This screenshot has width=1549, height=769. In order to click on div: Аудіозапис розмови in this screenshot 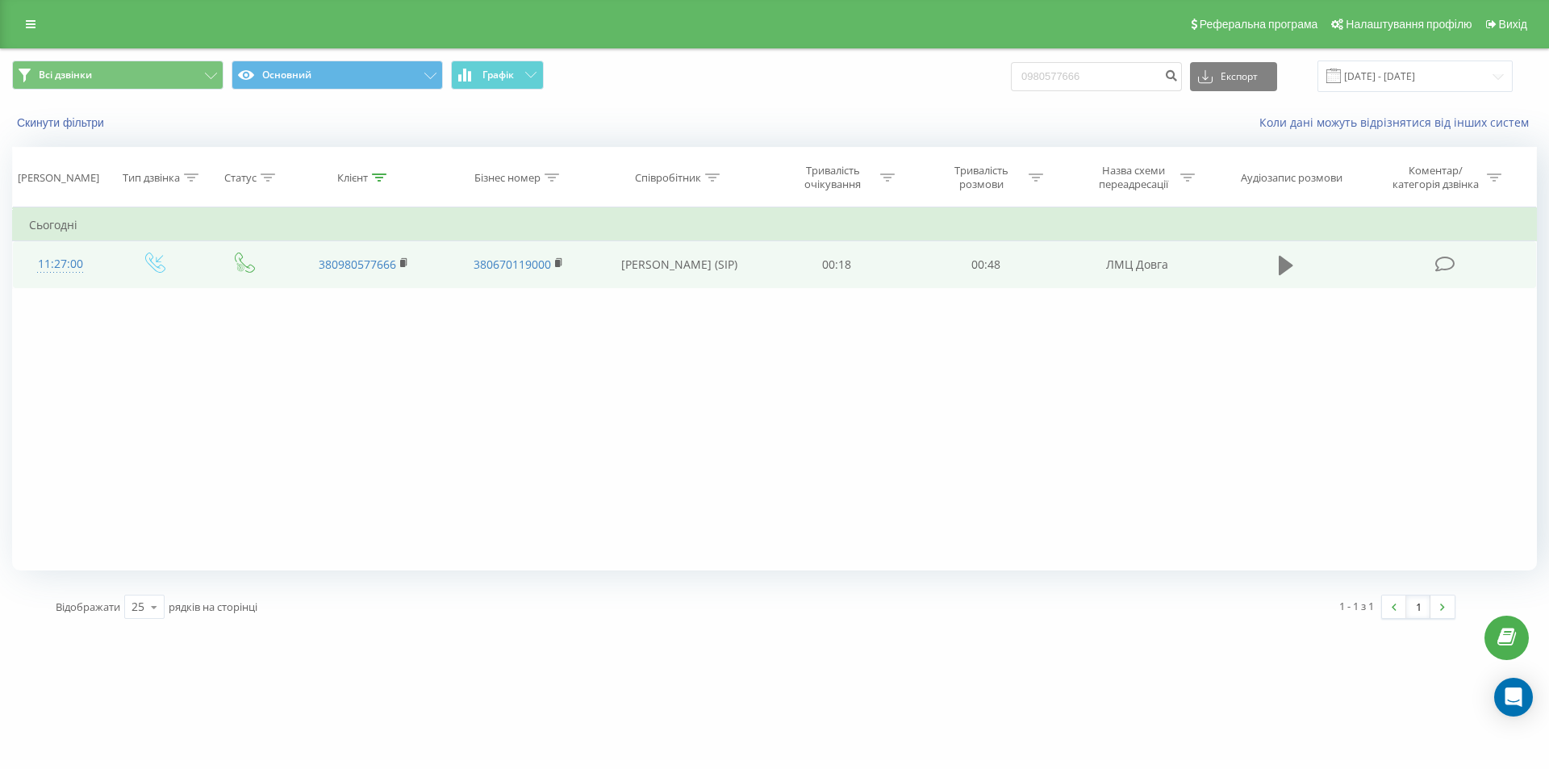, I will do `click(1292, 178)`.